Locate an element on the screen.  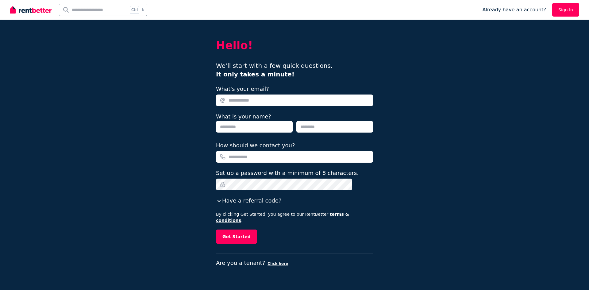
span: Ctrl is located at coordinates (134, 10).